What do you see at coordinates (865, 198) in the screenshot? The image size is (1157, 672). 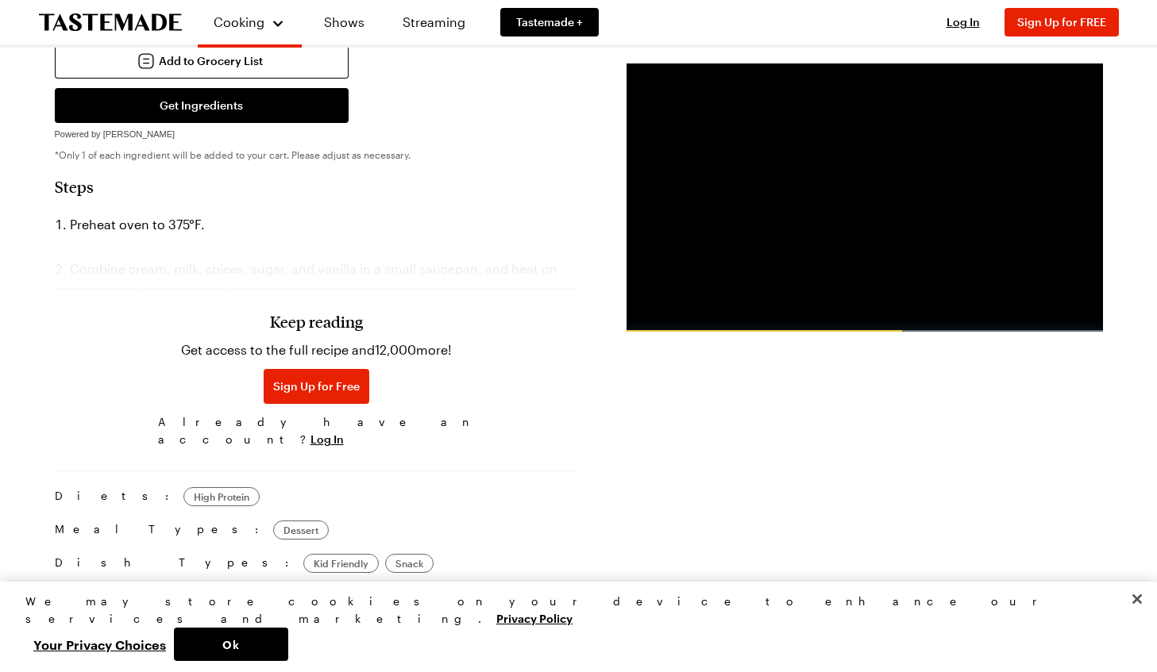 I see `div: Video Player` at bounding box center [865, 198].